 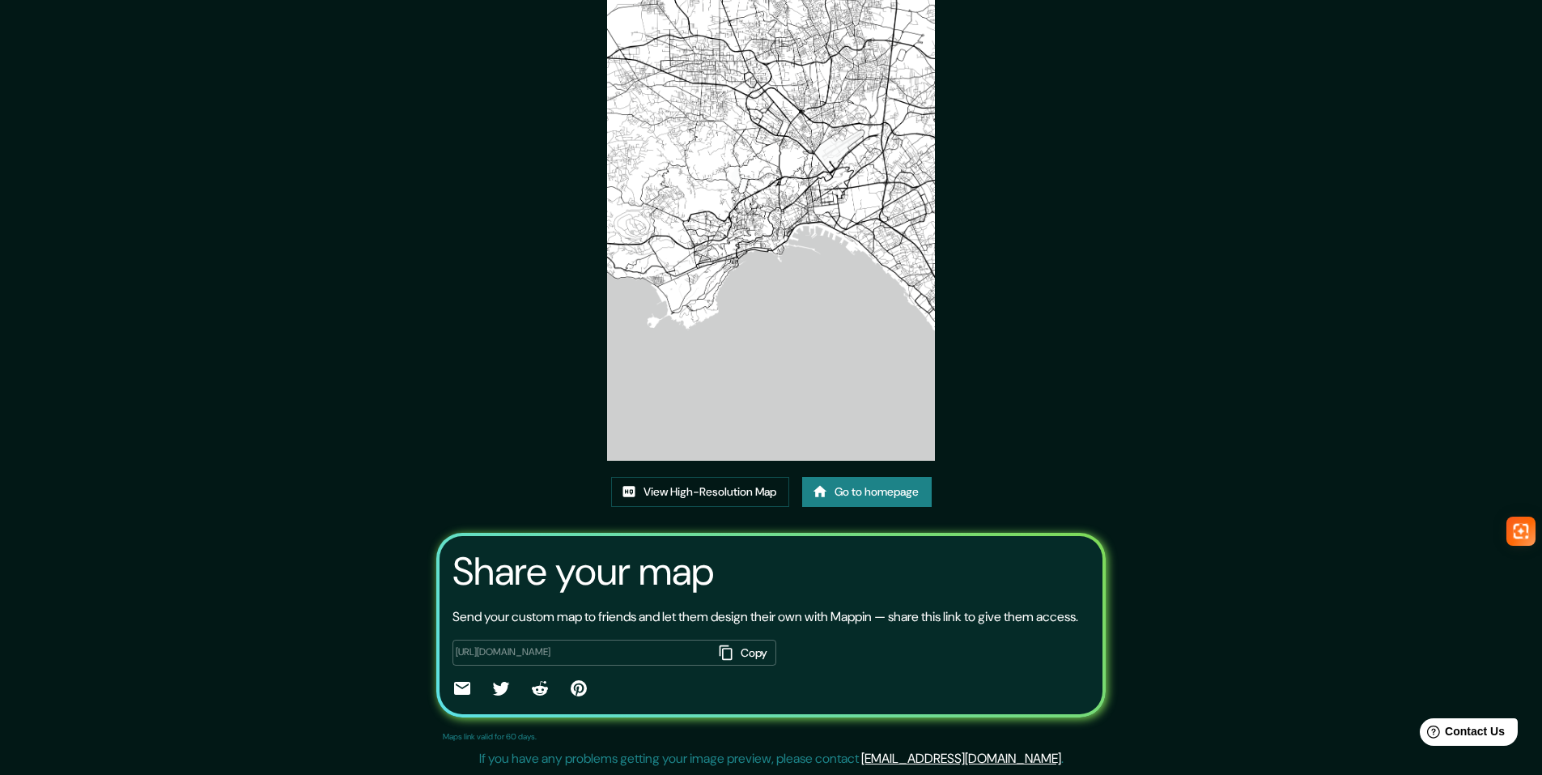 What do you see at coordinates (765, 617) in the screenshot?
I see `p: Send your custom map to friends and let them design their own with Mappin — share this link to gi...` at bounding box center [765, 617].